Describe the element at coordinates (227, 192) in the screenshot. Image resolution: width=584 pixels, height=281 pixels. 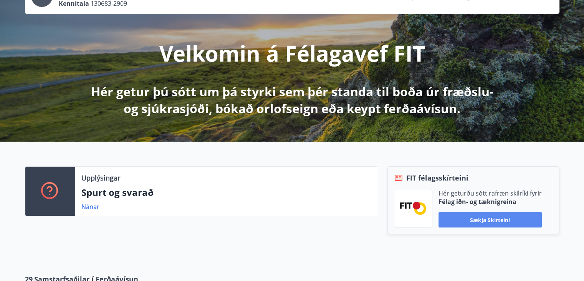
I see `p: Spurt og svarað` at that location.